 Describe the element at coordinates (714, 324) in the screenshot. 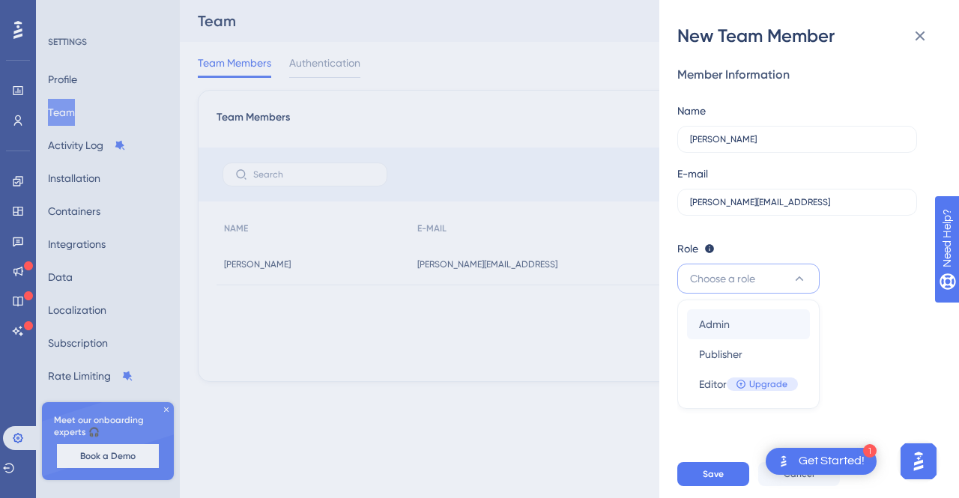

I see `span: Admin` at that location.